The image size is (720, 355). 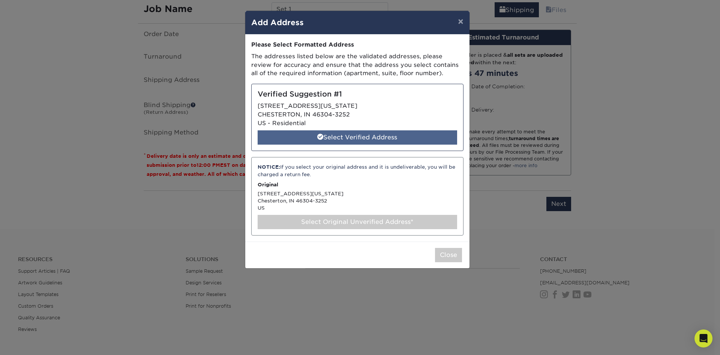 I want to click on button: Close, so click(x=449, y=255).